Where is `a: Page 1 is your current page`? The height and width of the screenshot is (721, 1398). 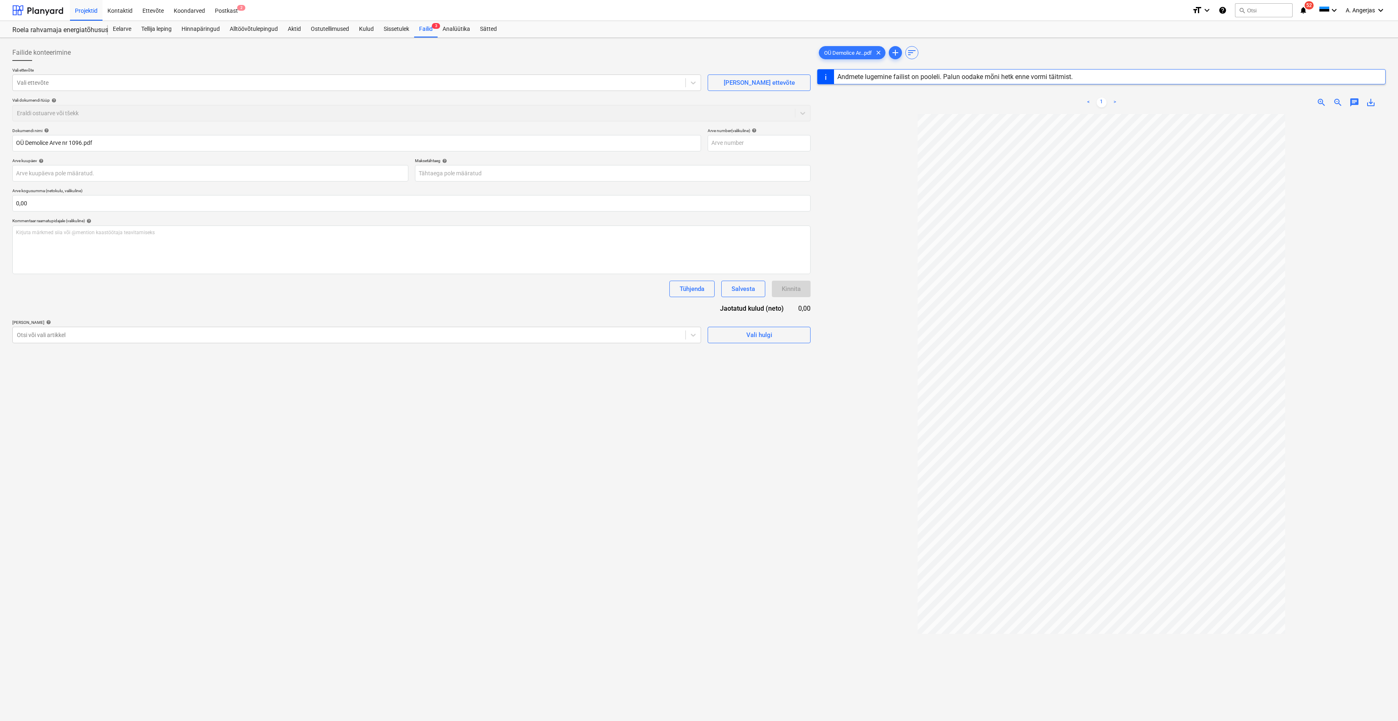
a: Page 1 is your current page is located at coordinates (1102, 103).